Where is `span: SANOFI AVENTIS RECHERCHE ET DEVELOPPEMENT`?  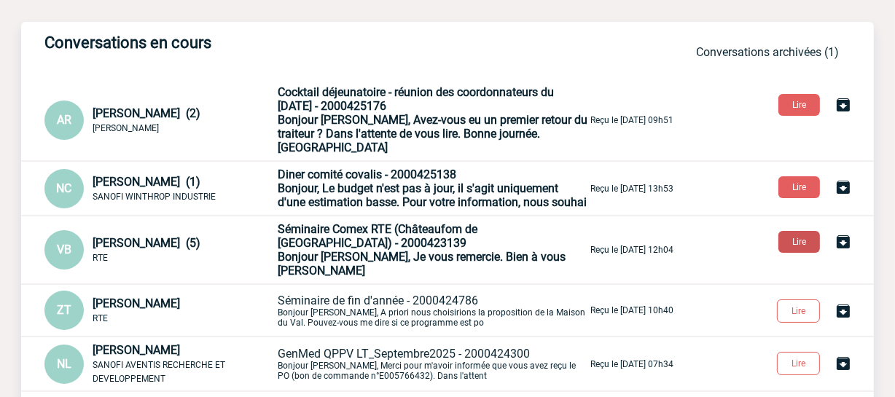
span: SANOFI AVENTIS RECHERCHE ET DEVELOPPEMENT is located at coordinates (159, 372).